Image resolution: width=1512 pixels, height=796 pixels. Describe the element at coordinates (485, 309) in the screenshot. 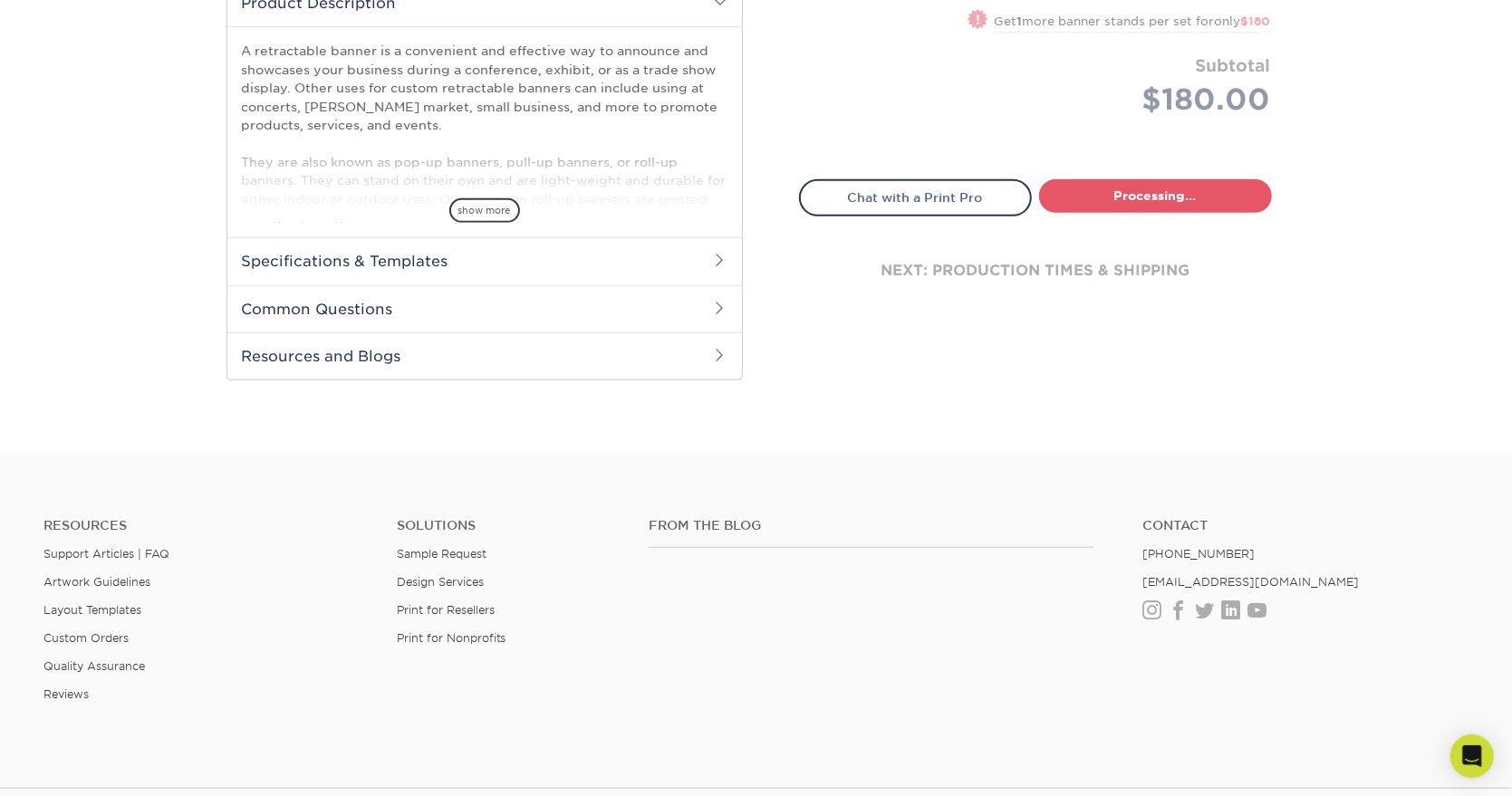

I see `h2: Common Questions` at that location.